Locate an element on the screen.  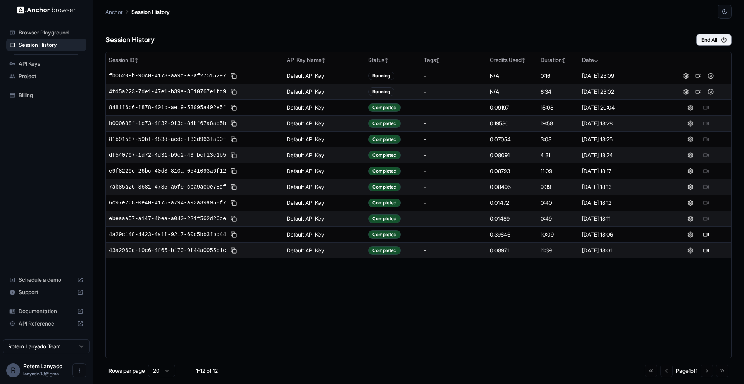
span: 81b91587-59bf-483d-acdc-f33d963fa90f is located at coordinates (167, 139).